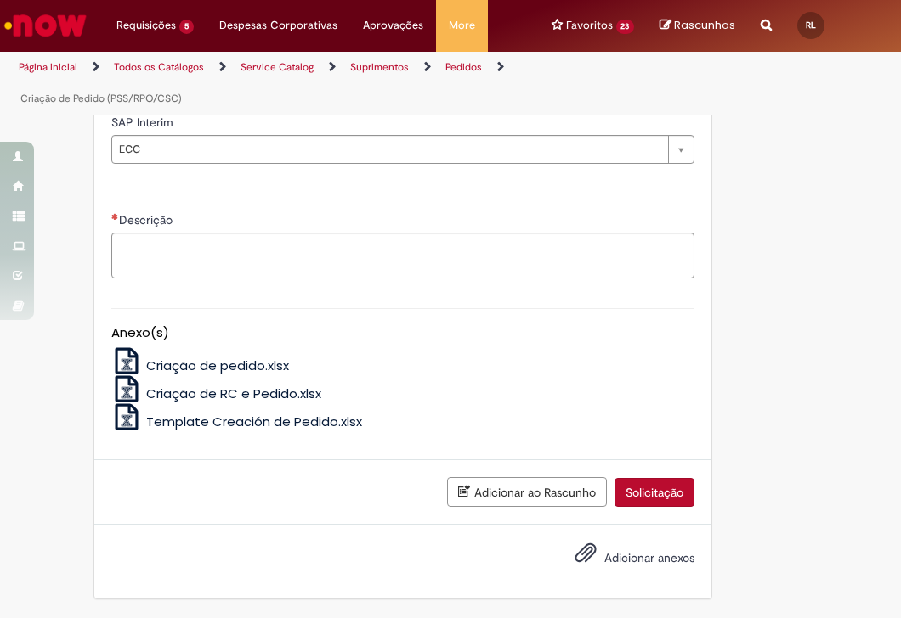  What do you see at coordinates (649, 558) in the screenshot?
I see `span: Adicionar anexos` at bounding box center [649, 558].